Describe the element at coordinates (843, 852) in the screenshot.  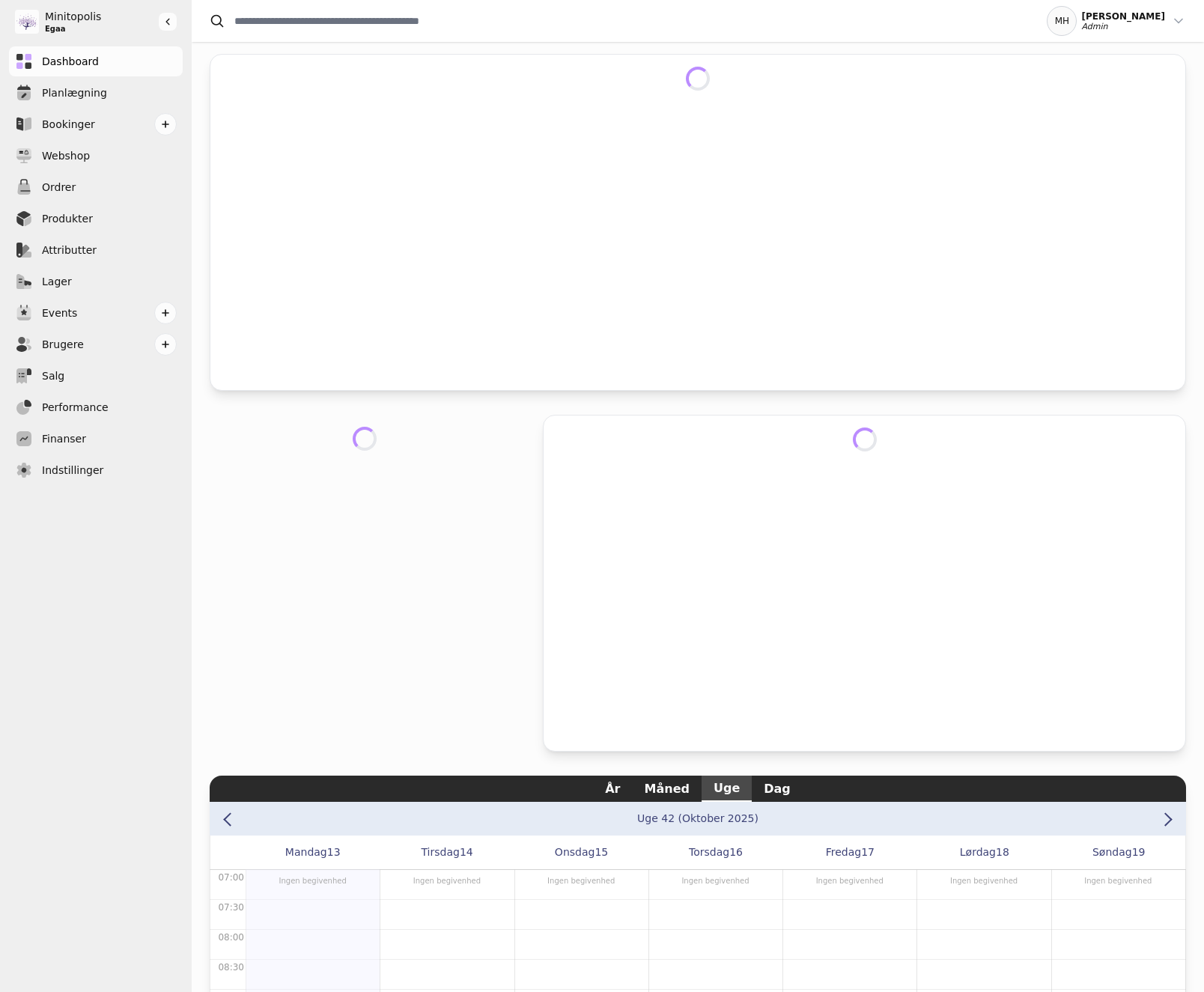
I see `span: Fredag` at that location.